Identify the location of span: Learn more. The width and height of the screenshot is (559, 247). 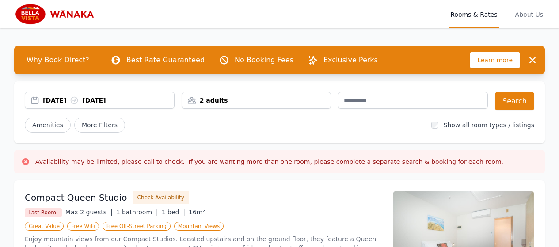
(495, 60).